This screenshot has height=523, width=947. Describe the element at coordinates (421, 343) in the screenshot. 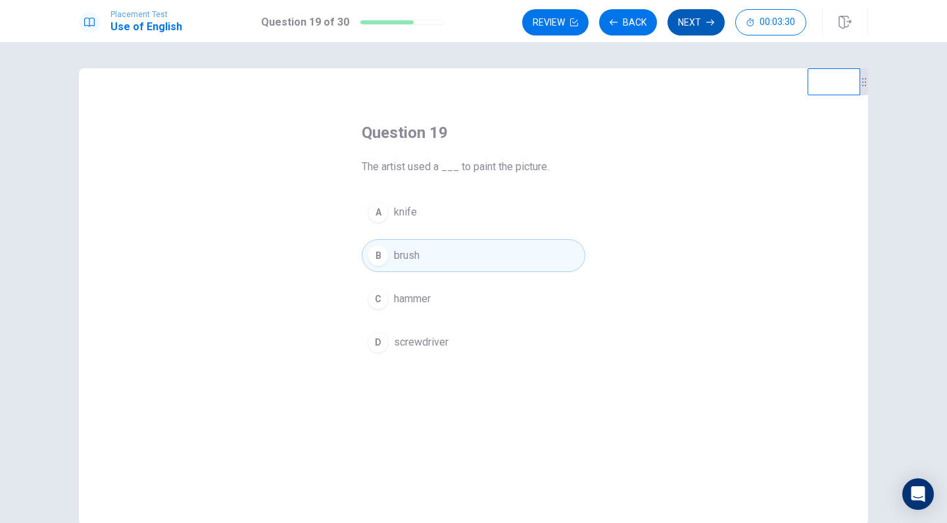

I see `span: screwdriver` at that location.